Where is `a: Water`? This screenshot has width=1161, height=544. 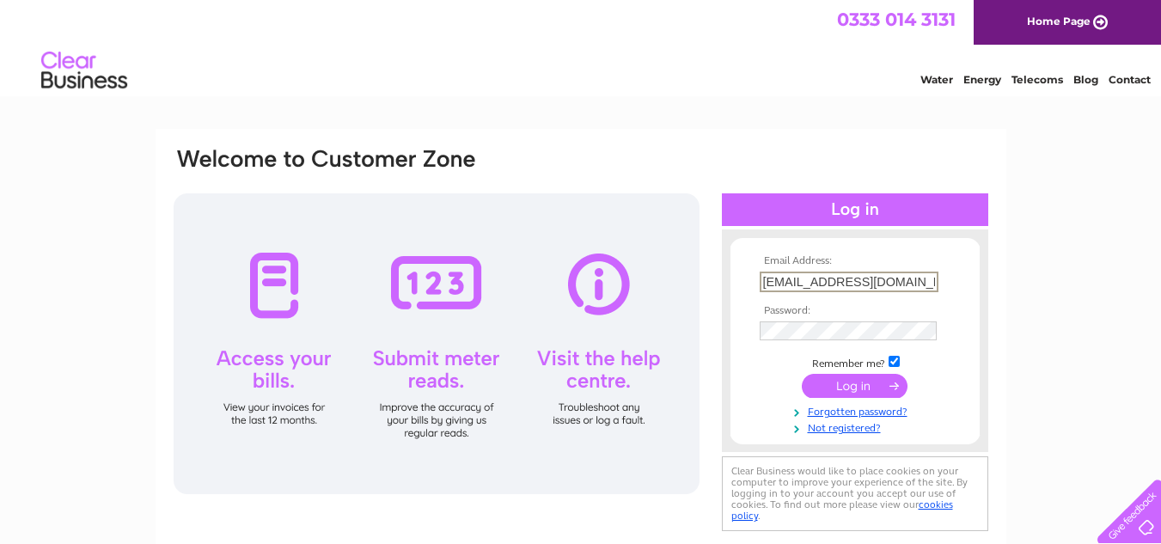
a: Water is located at coordinates (937, 79).